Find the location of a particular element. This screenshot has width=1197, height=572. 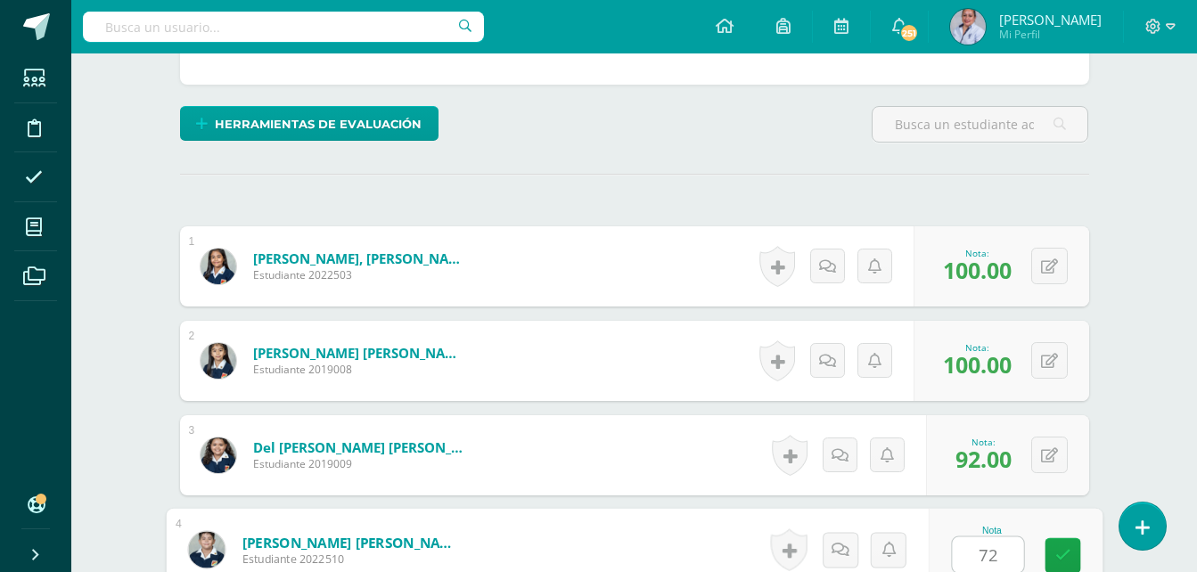

span: Estudiante 2019008 is located at coordinates (360, 369).